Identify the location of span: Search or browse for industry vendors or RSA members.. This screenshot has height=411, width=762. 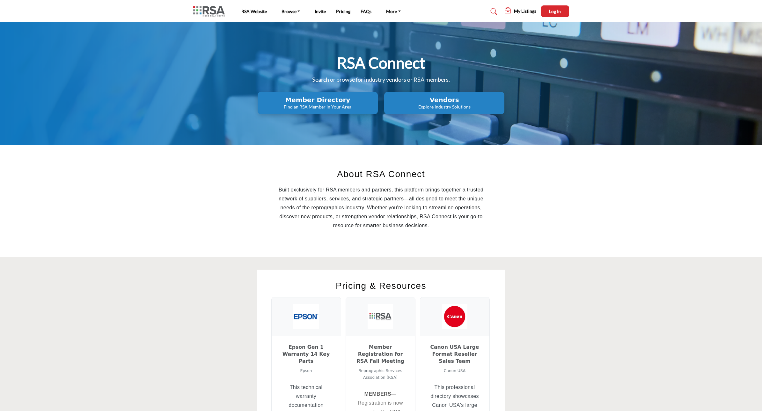
(381, 79).